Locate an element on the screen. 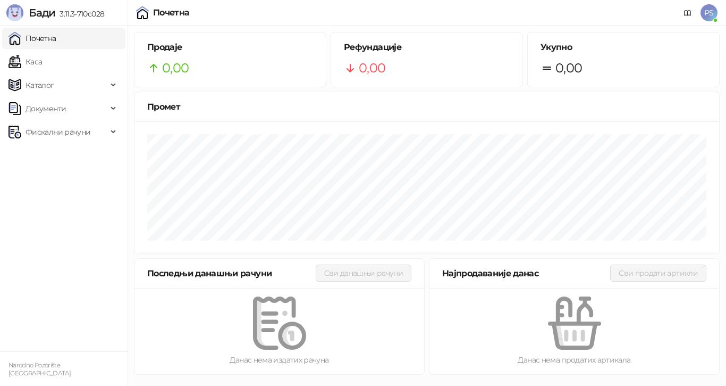 The image size is (726, 386). span: 3.11.3-710c028 is located at coordinates (80, 14).